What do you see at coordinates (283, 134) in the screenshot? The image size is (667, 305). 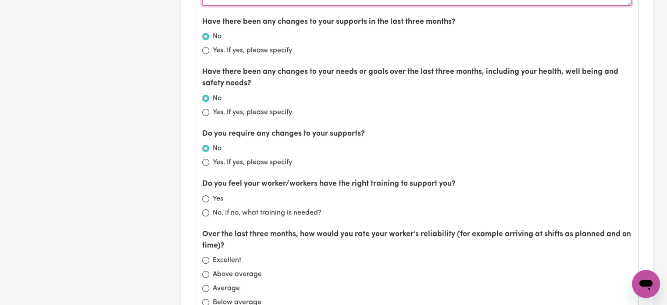 I see `label: Do you require any changes to your supports?` at bounding box center [283, 134].